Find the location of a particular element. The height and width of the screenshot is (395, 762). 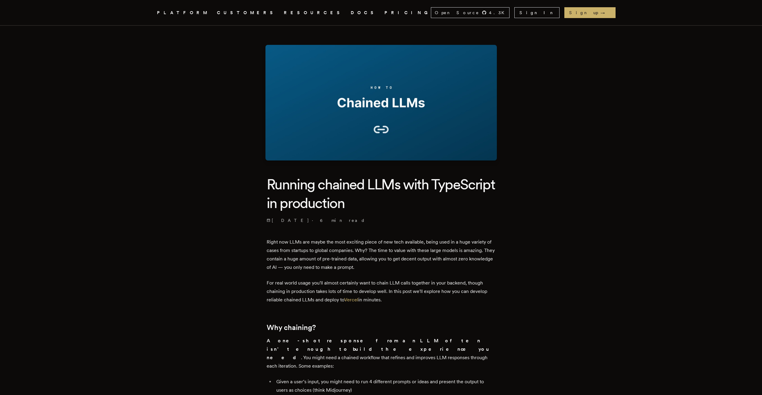

a: Sign up is located at coordinates (590, 13).